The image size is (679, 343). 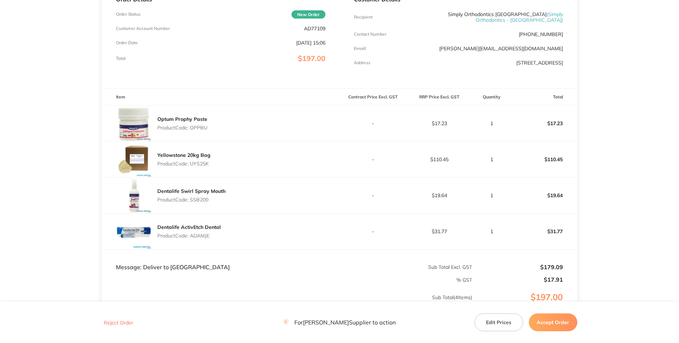 I want to click on a: Yellowstone 20kg Bag, so click(x=184, y=155).